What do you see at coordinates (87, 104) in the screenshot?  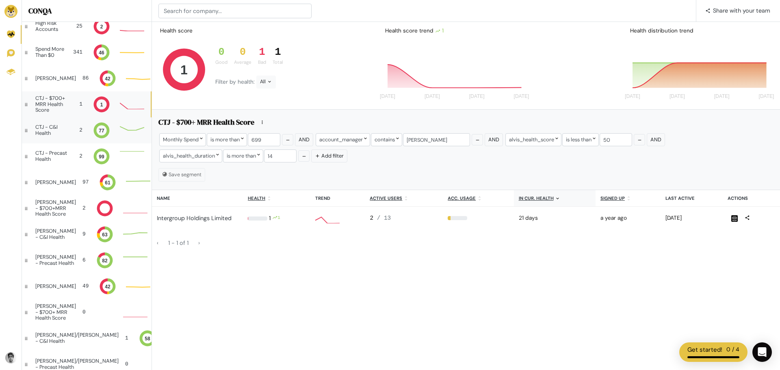 I see `a: CTJ - $700+ MRR Health Score 1 1` at bounding box center [87, 104].